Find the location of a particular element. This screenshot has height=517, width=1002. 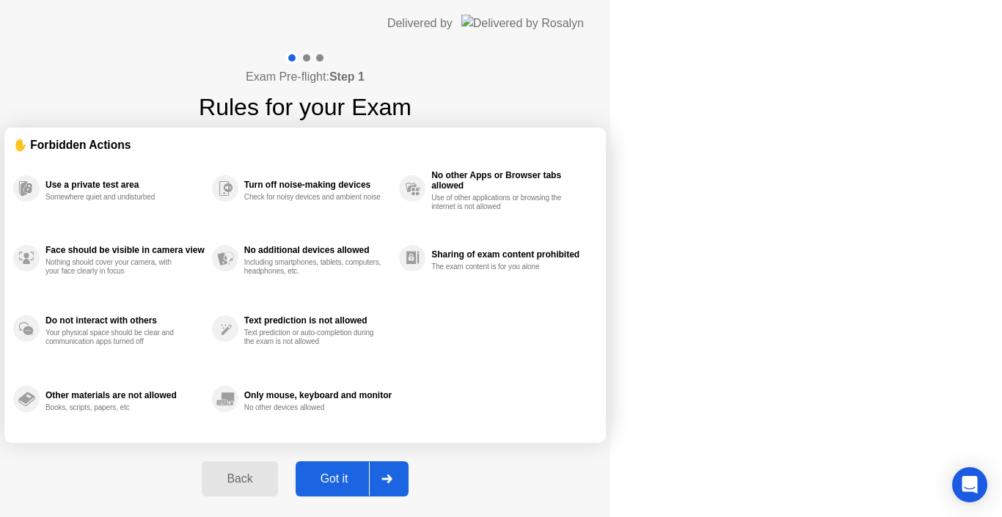

div: Other materials are not allowed is located at coordinates (125, 395).